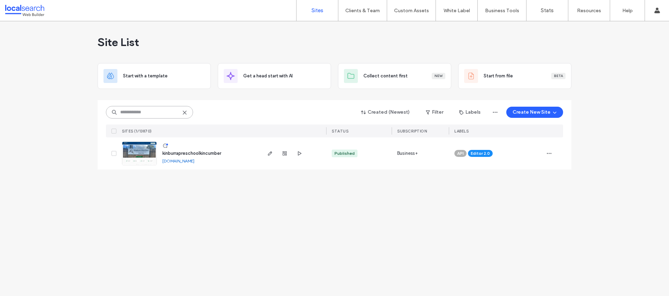  Describe the element at coordinates (145, 76) in the screenshot. I see `span: Start with a template` at that location.